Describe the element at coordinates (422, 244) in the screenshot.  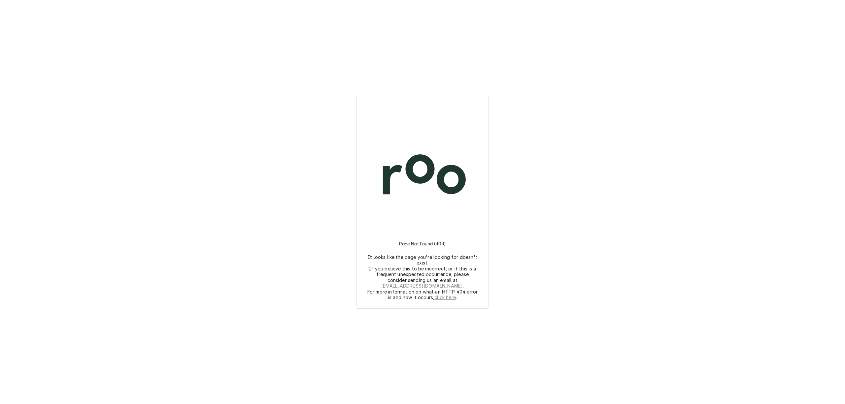
I see `h3: Page Not Found (404)` at that location.